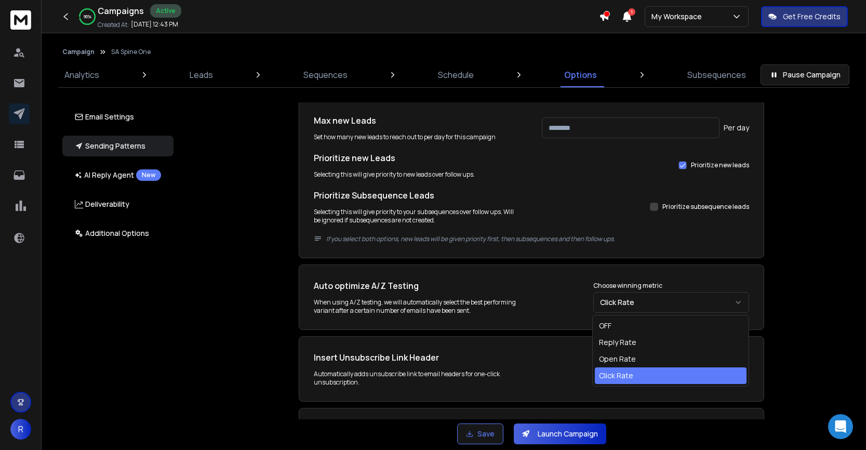 The height and width of the screenshot is (450, 866). Describe the element at coordinates (87, 17) in the screenshot. I see `p: 96 %` at that location.